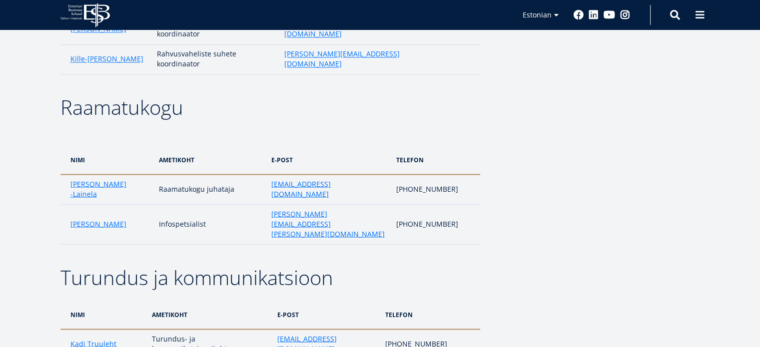  I want to click on a: Facebook, so click(579, 15).